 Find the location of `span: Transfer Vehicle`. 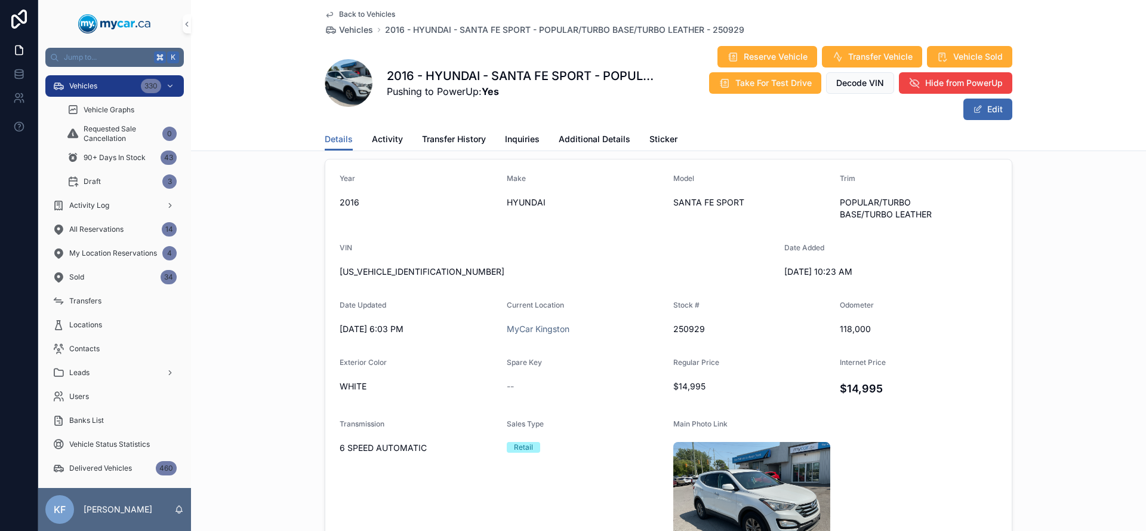

span: Transfer Vehicle is located at coordinates (880, 57).